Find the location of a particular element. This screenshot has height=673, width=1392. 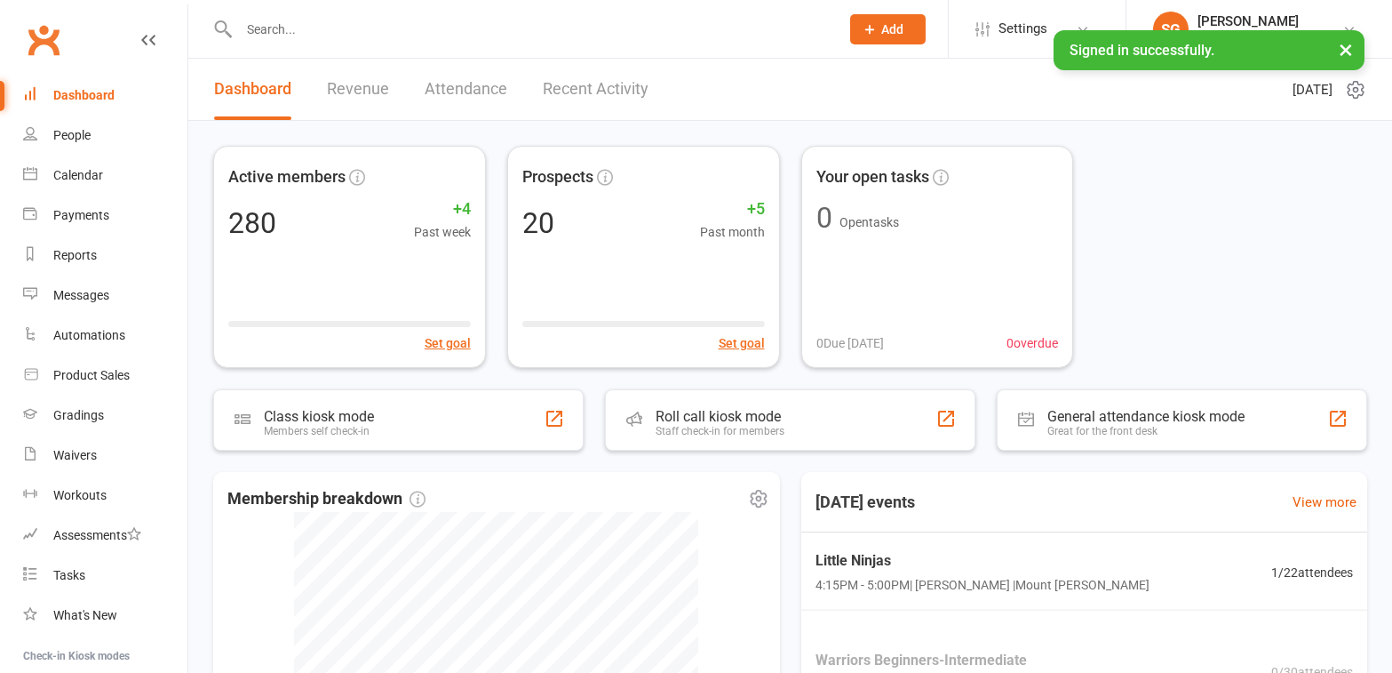

span: Little Ninjas is located at coordinates (983, 561).